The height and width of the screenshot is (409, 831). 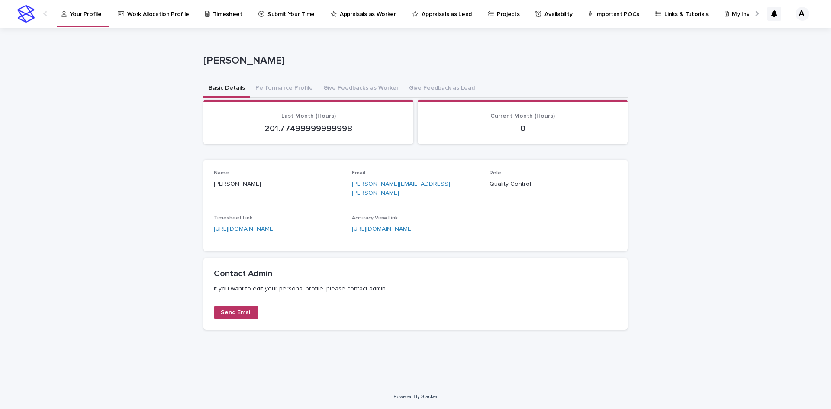 I want to click on button: Performance Profile, so click(x=284, y=89).